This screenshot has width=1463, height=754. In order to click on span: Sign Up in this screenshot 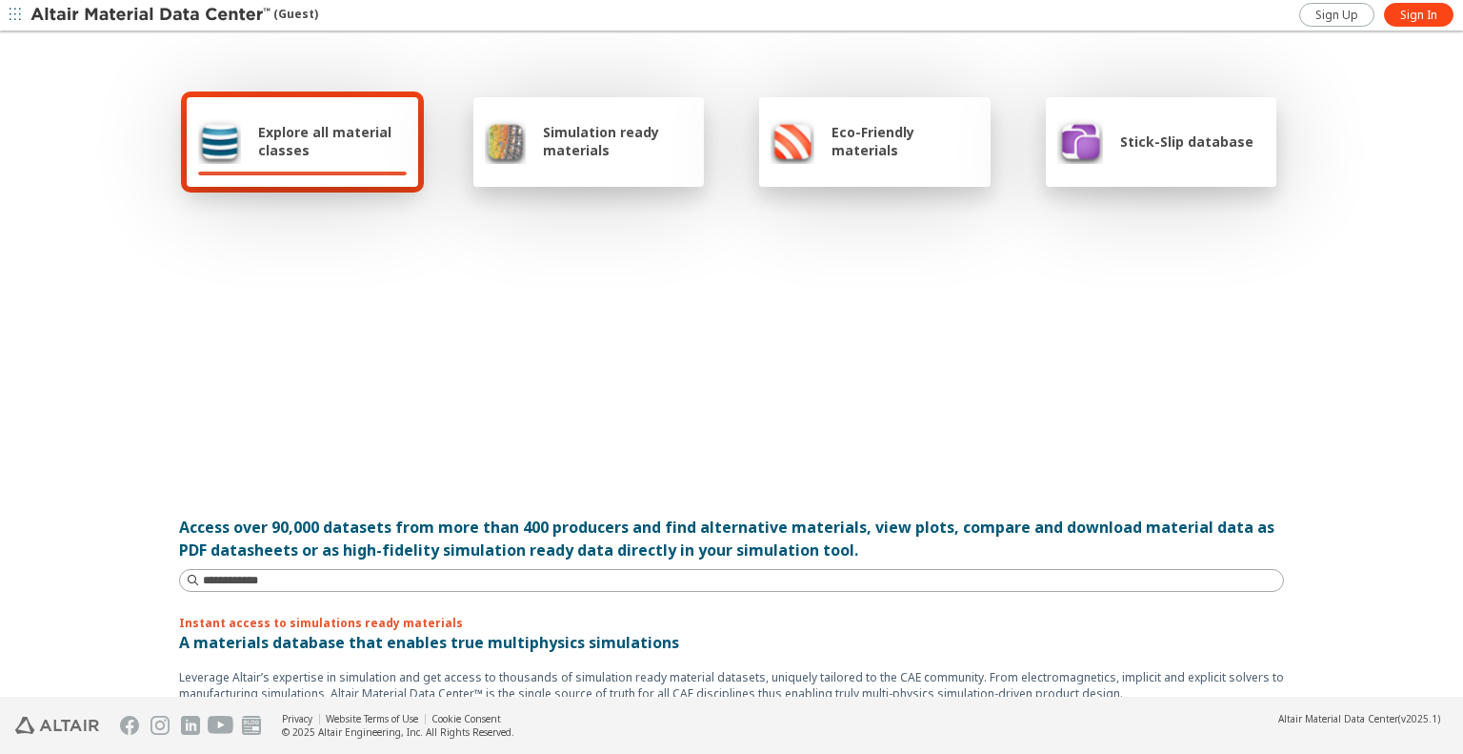, I will do `click(1337, 15)`.